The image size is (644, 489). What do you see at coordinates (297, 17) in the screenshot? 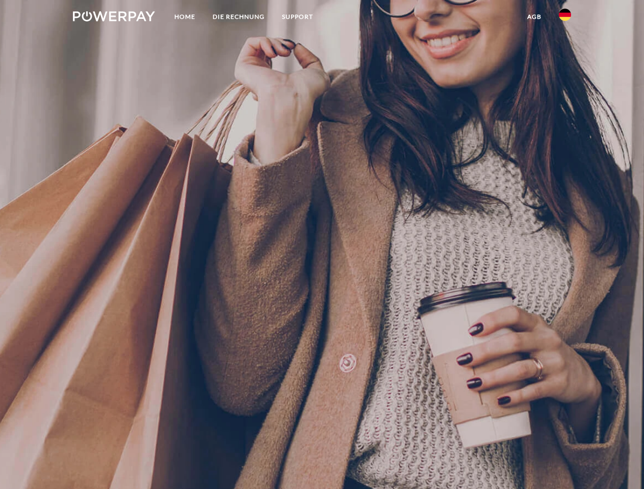
I see `a: SUPPORT` at bounding box center [297, 17].